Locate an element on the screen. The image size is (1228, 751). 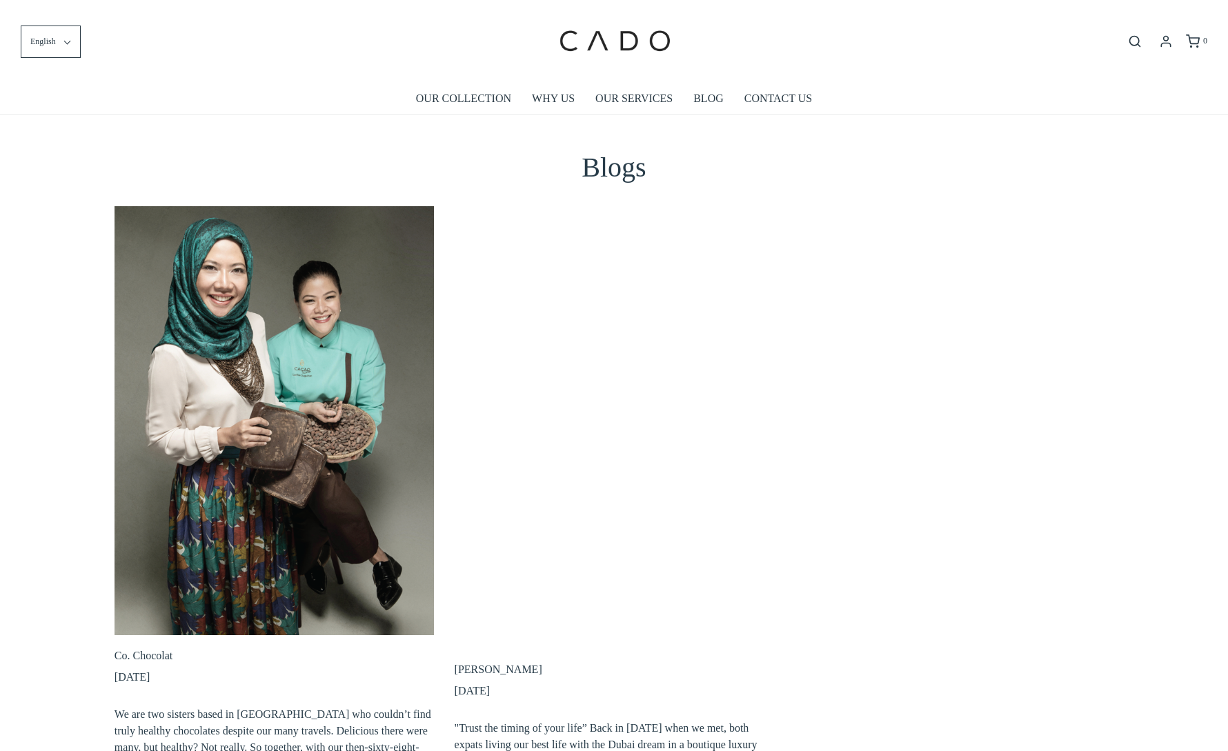
span: 0 is located at coordinates (1205, 41).